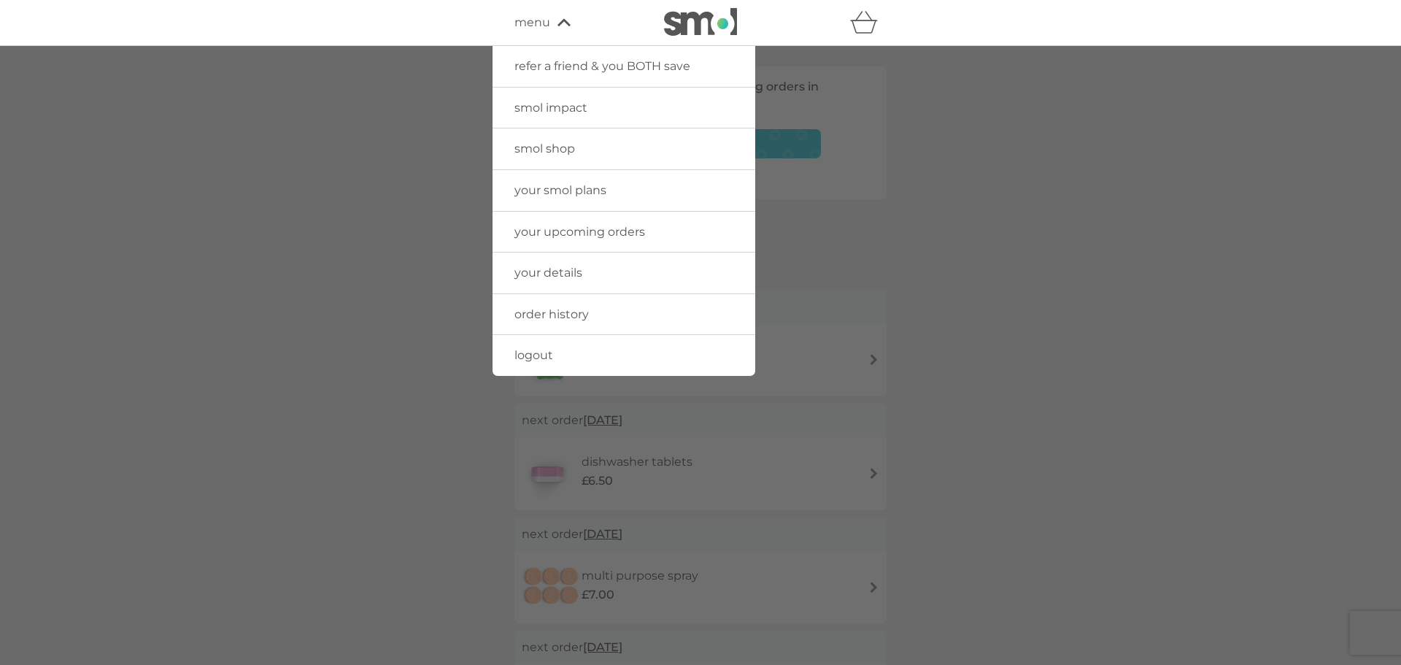 The width and height of the screenshot is (1401, 665). What do you see at coordinates (624, 190) in the screenshot?
I see `a: your smol plans` at bounding box center [624, 190].